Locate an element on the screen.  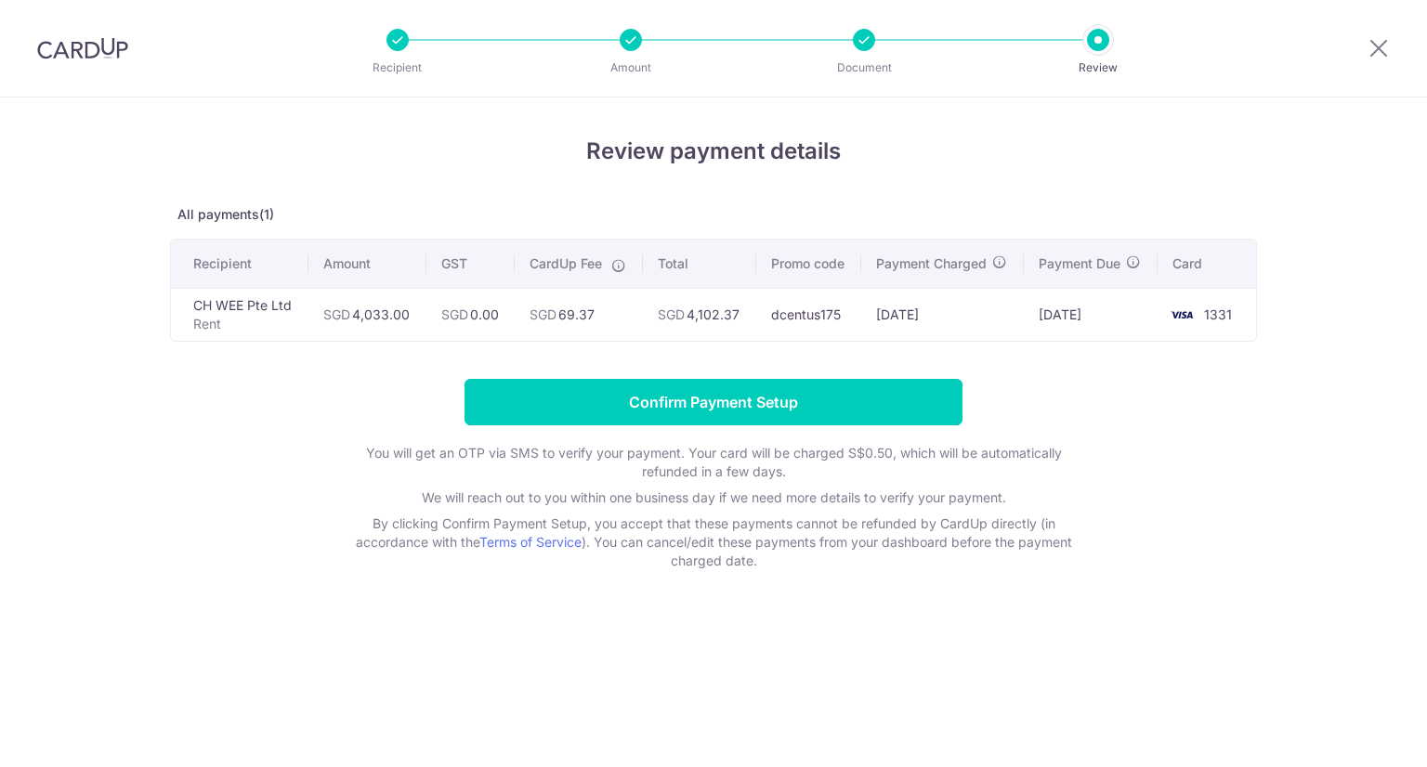
span: Payment Due is located at coordinates (1080, 264).